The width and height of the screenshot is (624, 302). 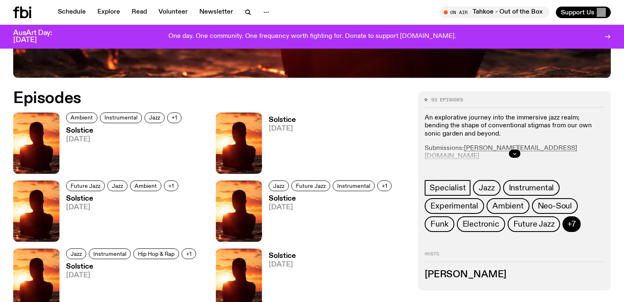 I want to click on a: Newsletter, so click(x=216, y=12).